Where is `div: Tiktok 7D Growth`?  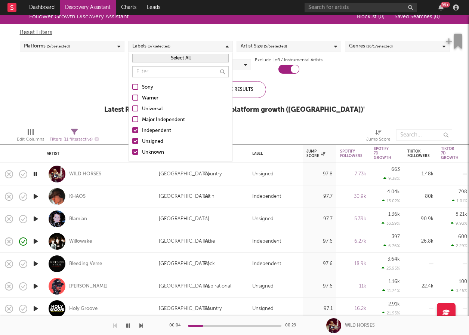 div: Tiktok 7D Growth is located at coordinates (449, 153).